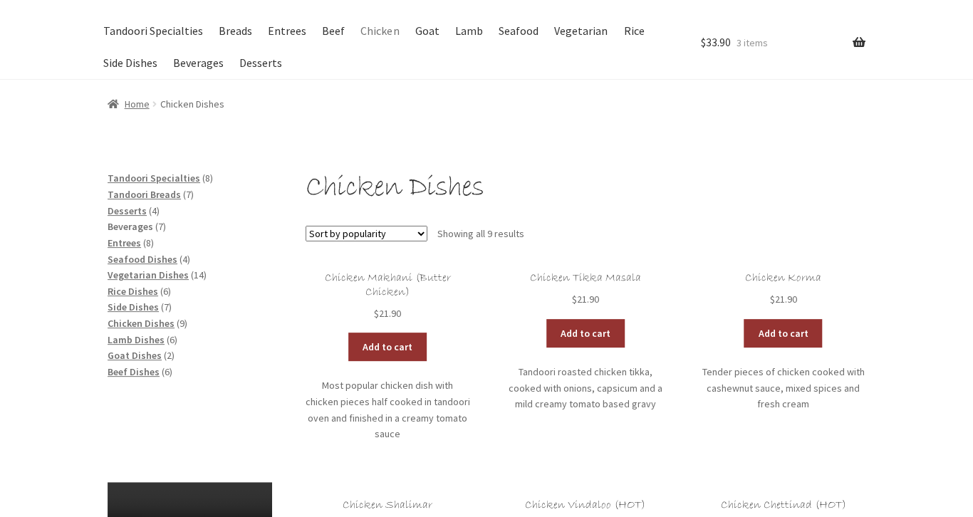 The image size is (973, 517). Describe the element at coordinates (469, 31) in the screenshot. I see `a: Lamb` at that location.